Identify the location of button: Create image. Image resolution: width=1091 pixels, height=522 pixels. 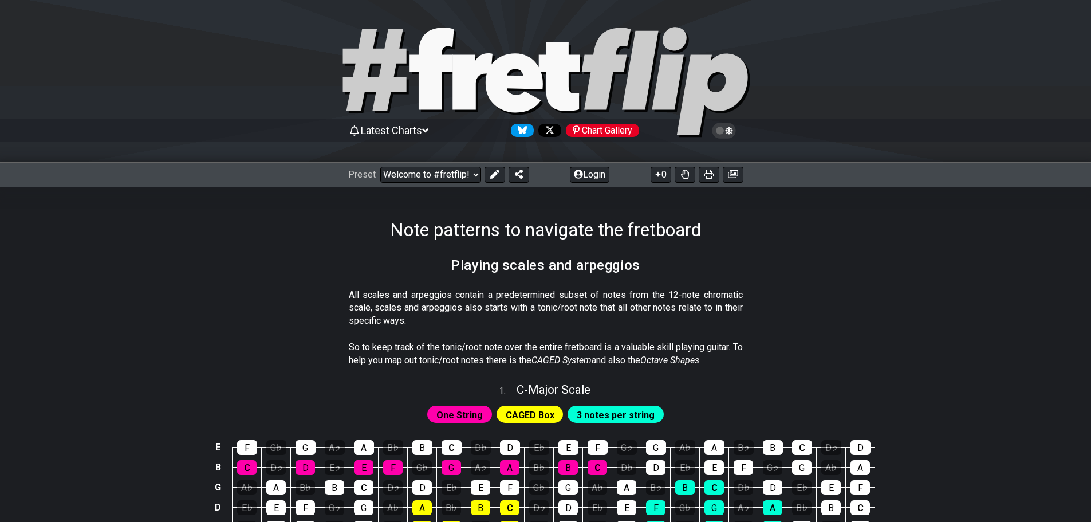
(733, 175).